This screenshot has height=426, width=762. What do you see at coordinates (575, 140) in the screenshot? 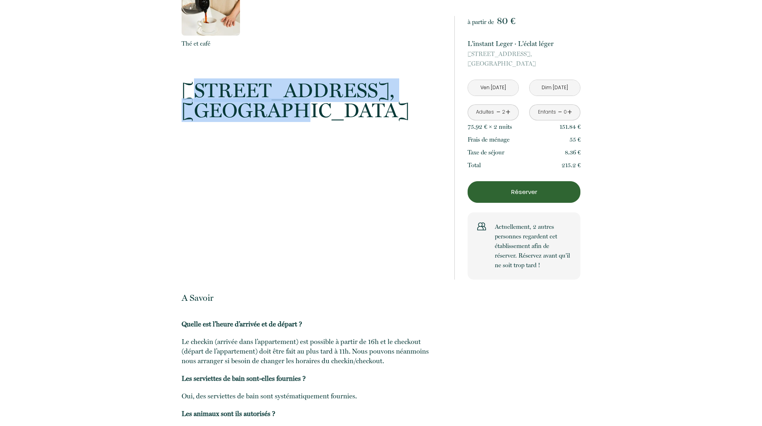
I see `p: 55 €` at bounding box center [575, 140].